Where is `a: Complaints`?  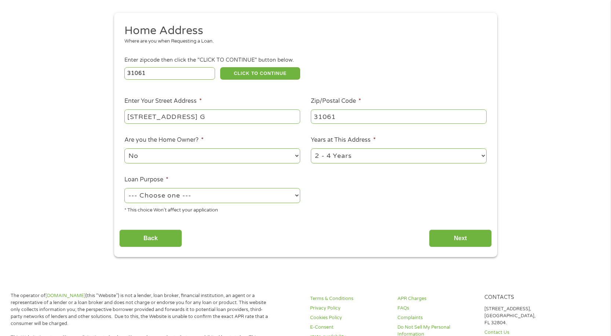 a: Complaints is located at coordinates (437, 317).